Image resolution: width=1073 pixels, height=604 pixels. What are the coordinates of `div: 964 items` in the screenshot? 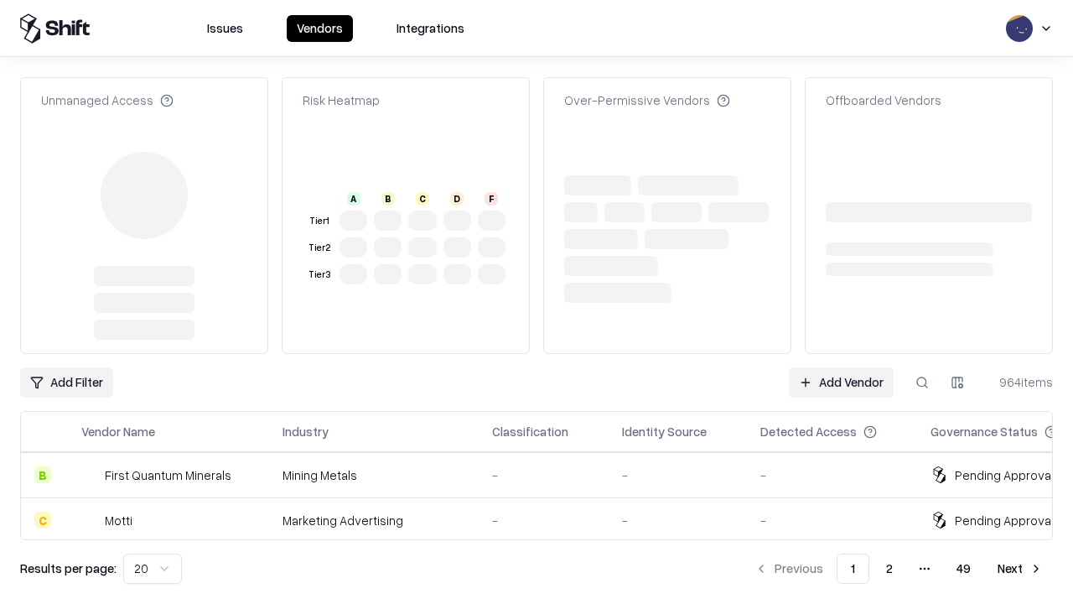 It's located at (1019, 381).